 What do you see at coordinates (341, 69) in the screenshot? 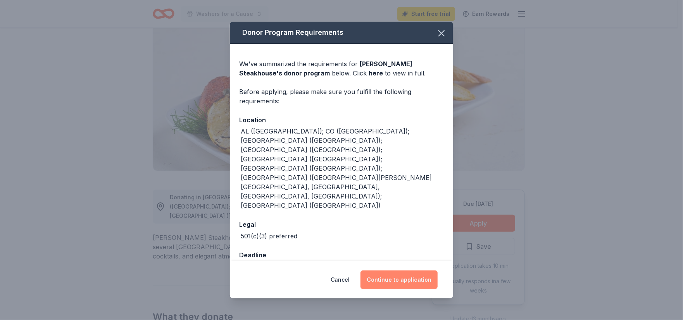
I see `div: We've summarized the requirements for below. Click to view in full.` at bounding box center [341, 69].